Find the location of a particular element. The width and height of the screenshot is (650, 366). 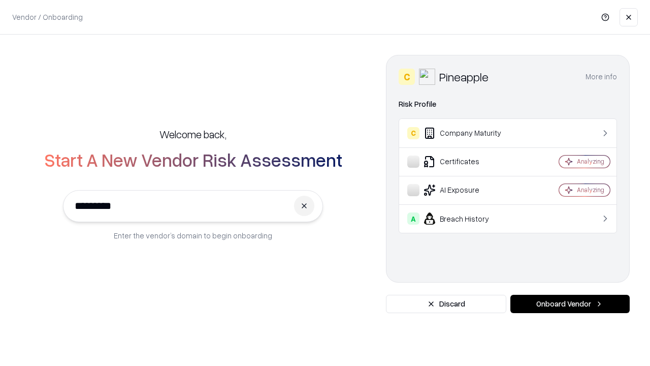

h2: Start A New Vendor Risk Assessment is located at coordinates (193, 159).